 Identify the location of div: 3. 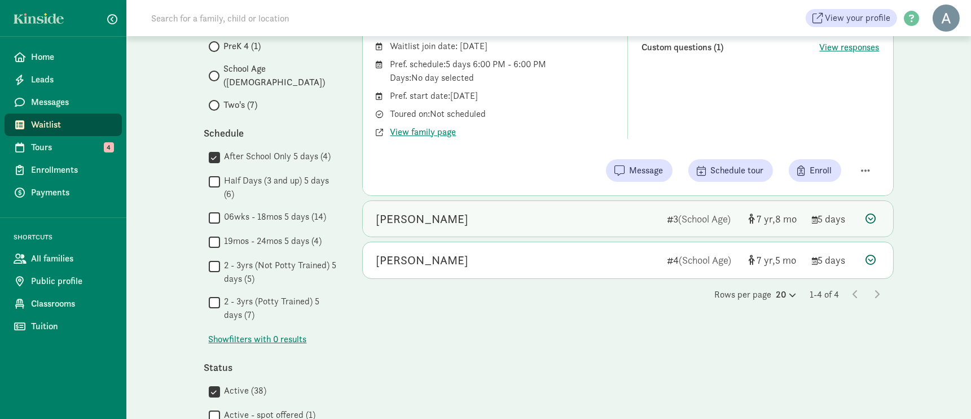
(704, 218).